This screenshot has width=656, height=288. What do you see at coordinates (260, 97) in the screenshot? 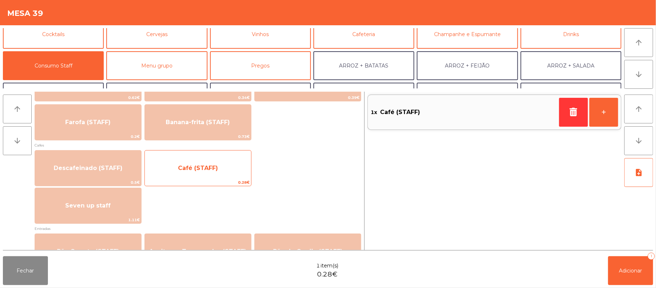
I see `button: BATATA + SALADA` at bounding box center [260, 97].